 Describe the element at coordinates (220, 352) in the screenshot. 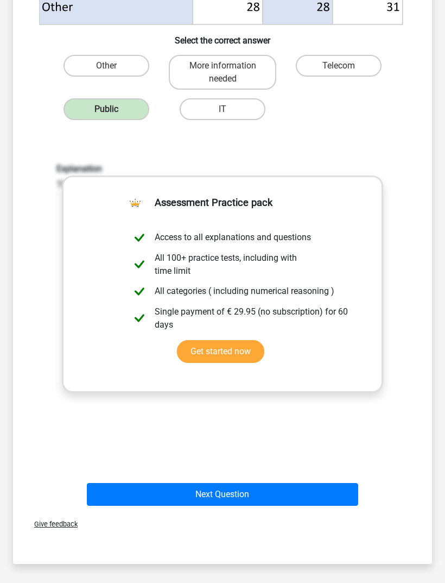

I see `a: Get started now` at that location.